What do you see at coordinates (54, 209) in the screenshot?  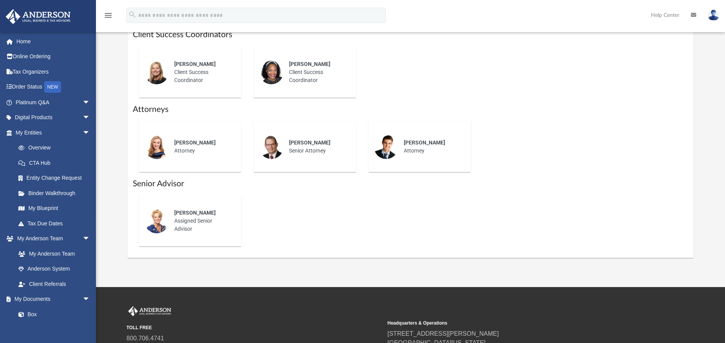 I see `a: My Blueprint` at bounding box center [54, 209].